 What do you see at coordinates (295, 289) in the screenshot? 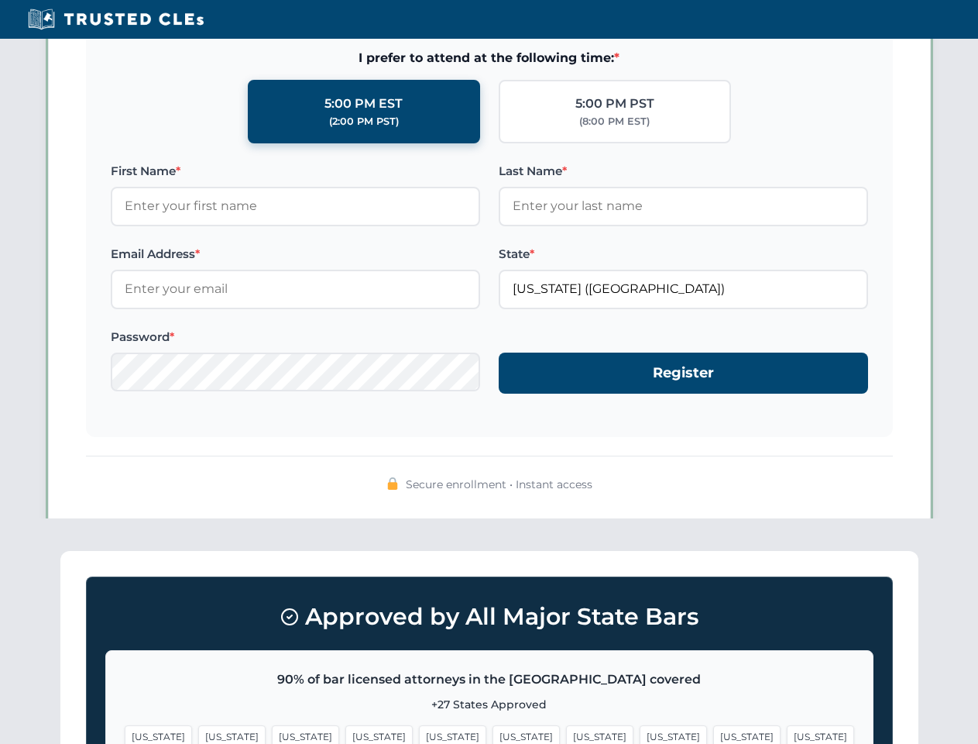
I see `input: Enter your email` at bounding box center [295, 289].